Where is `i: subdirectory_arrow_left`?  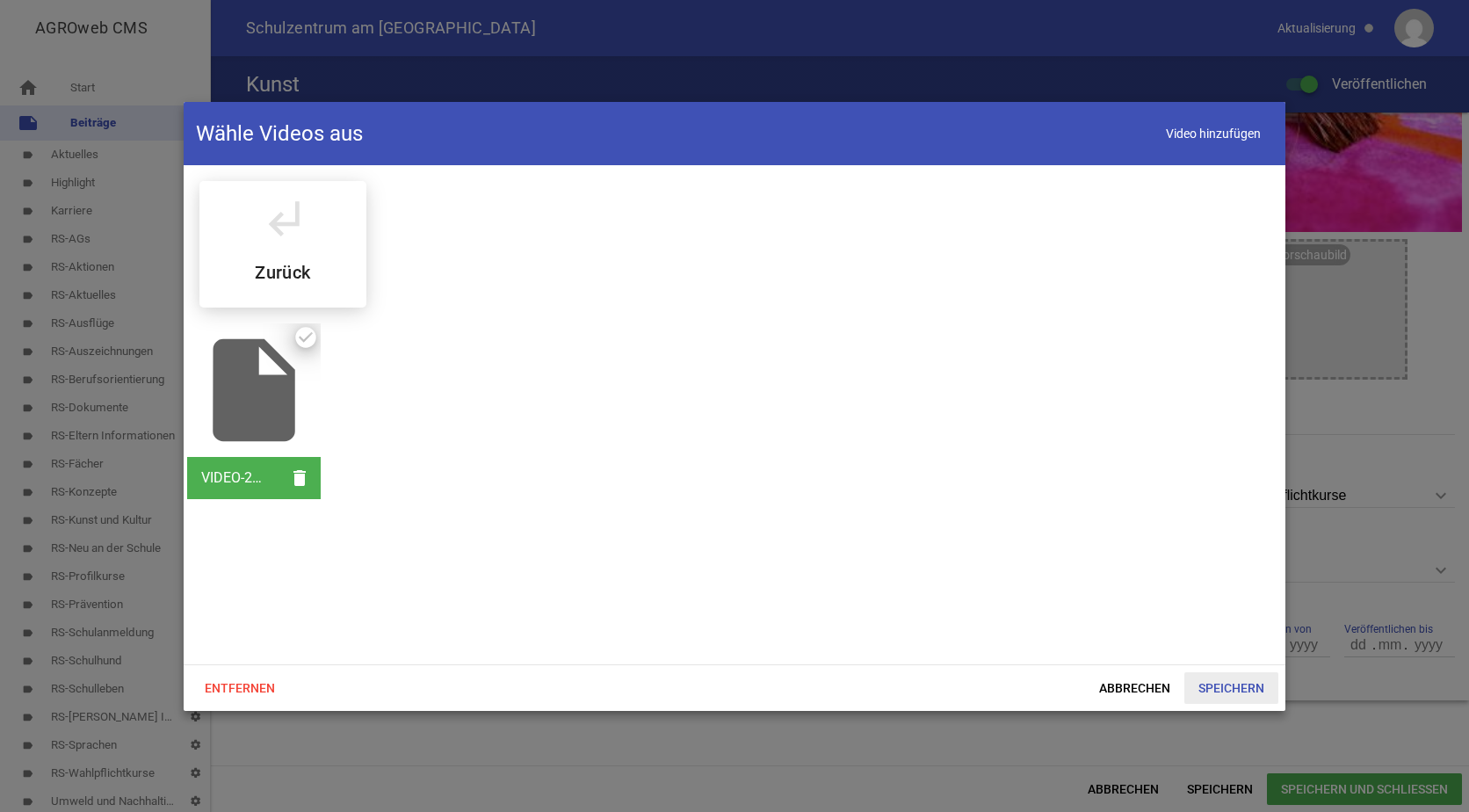
i: subdirectory_arrow_left is located at coordinates (283, 218).